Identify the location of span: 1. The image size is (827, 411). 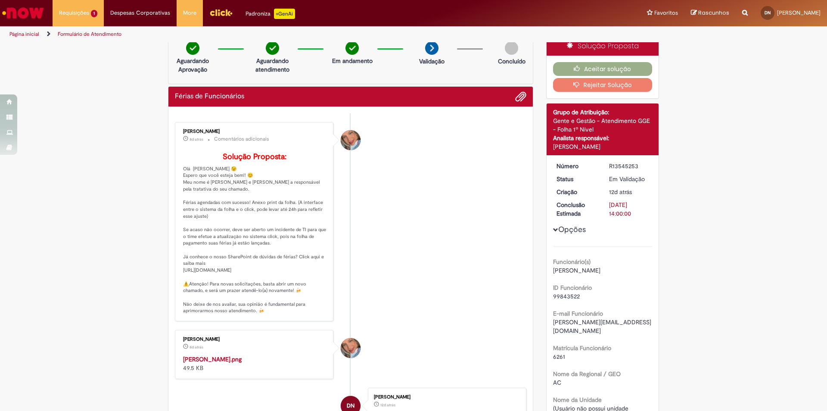
(94, 13).